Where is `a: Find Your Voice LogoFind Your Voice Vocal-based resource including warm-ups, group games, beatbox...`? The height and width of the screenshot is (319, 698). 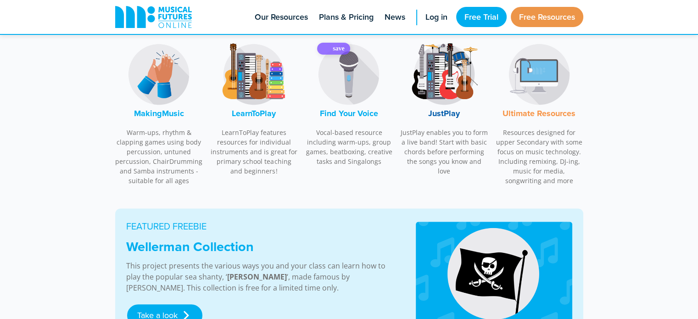 a: Find Your Voice LogoFind Your Voice Vocal-based resource including warm-ups, group games, beatbox... is located at coordinates (349, 103).